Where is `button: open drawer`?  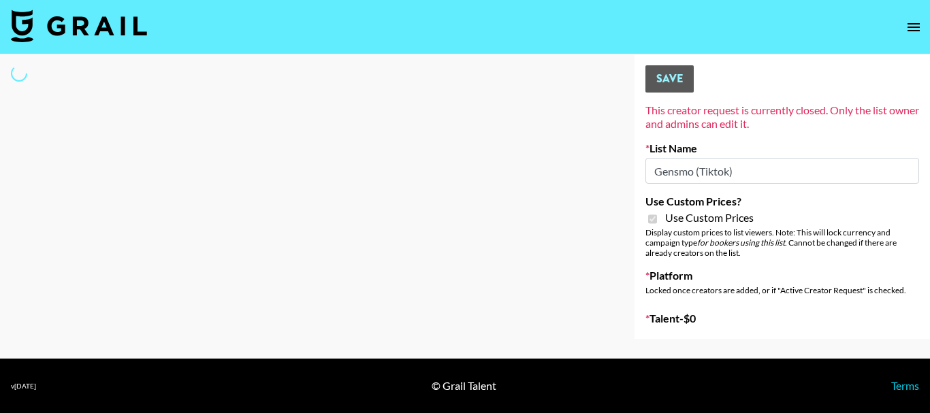 button: open drawer is located at coordinates (914, 27).